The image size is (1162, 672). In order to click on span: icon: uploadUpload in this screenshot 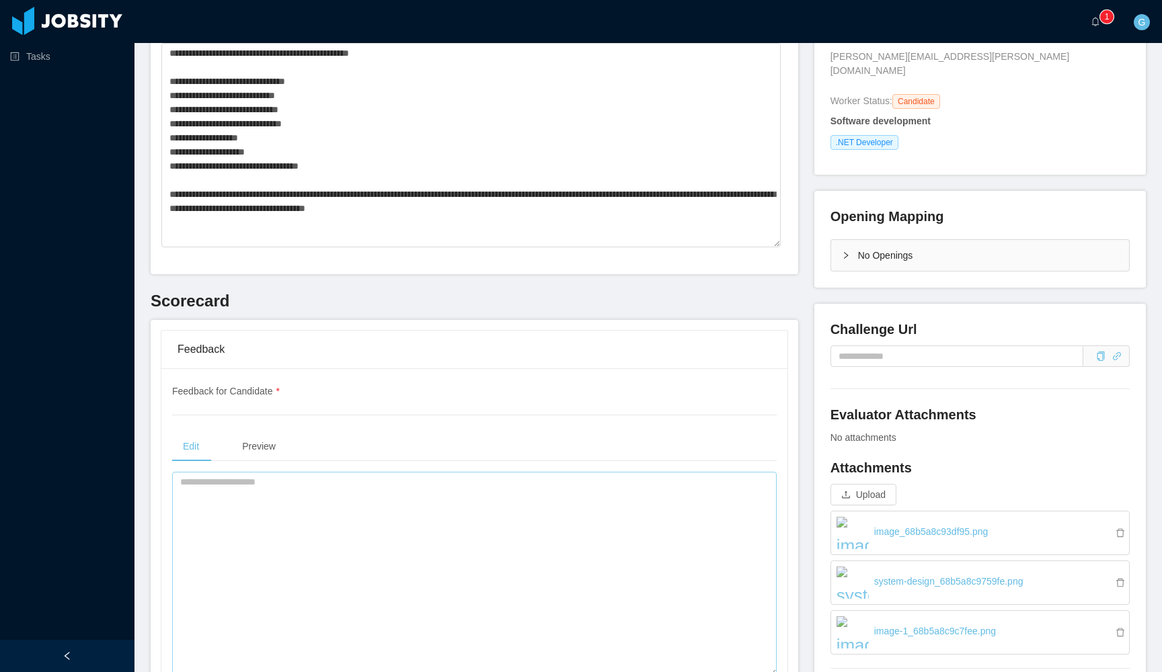, I will do `click(863, 495)`.